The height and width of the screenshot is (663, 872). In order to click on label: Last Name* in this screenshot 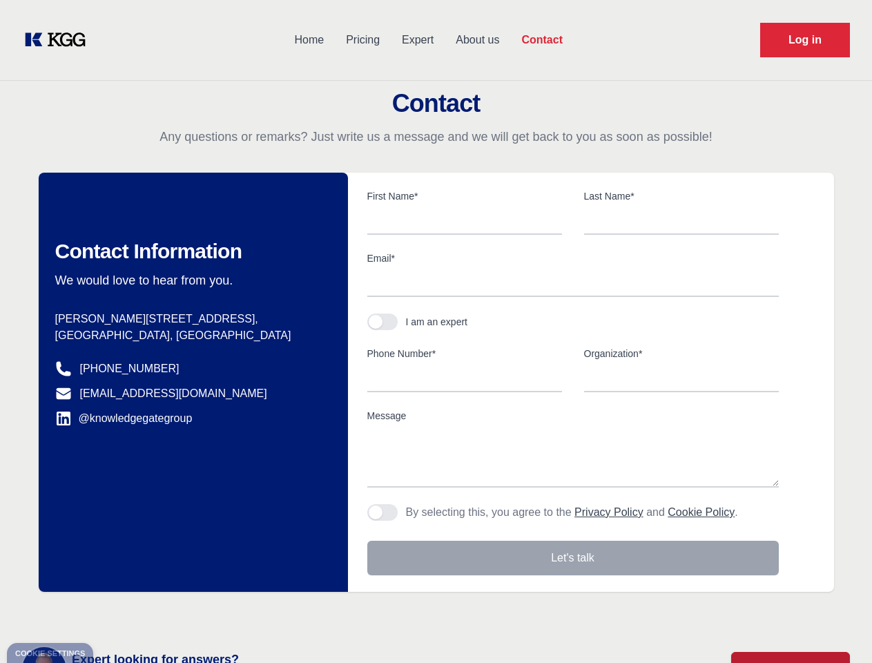, I will do `click(682, 196)`.